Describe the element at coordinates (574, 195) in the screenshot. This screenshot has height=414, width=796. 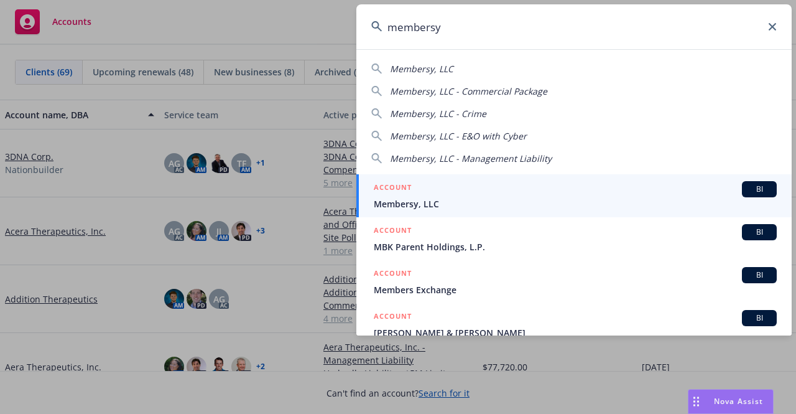
I see `a: ACCOUNTBIMembersy, LLC` at that location.